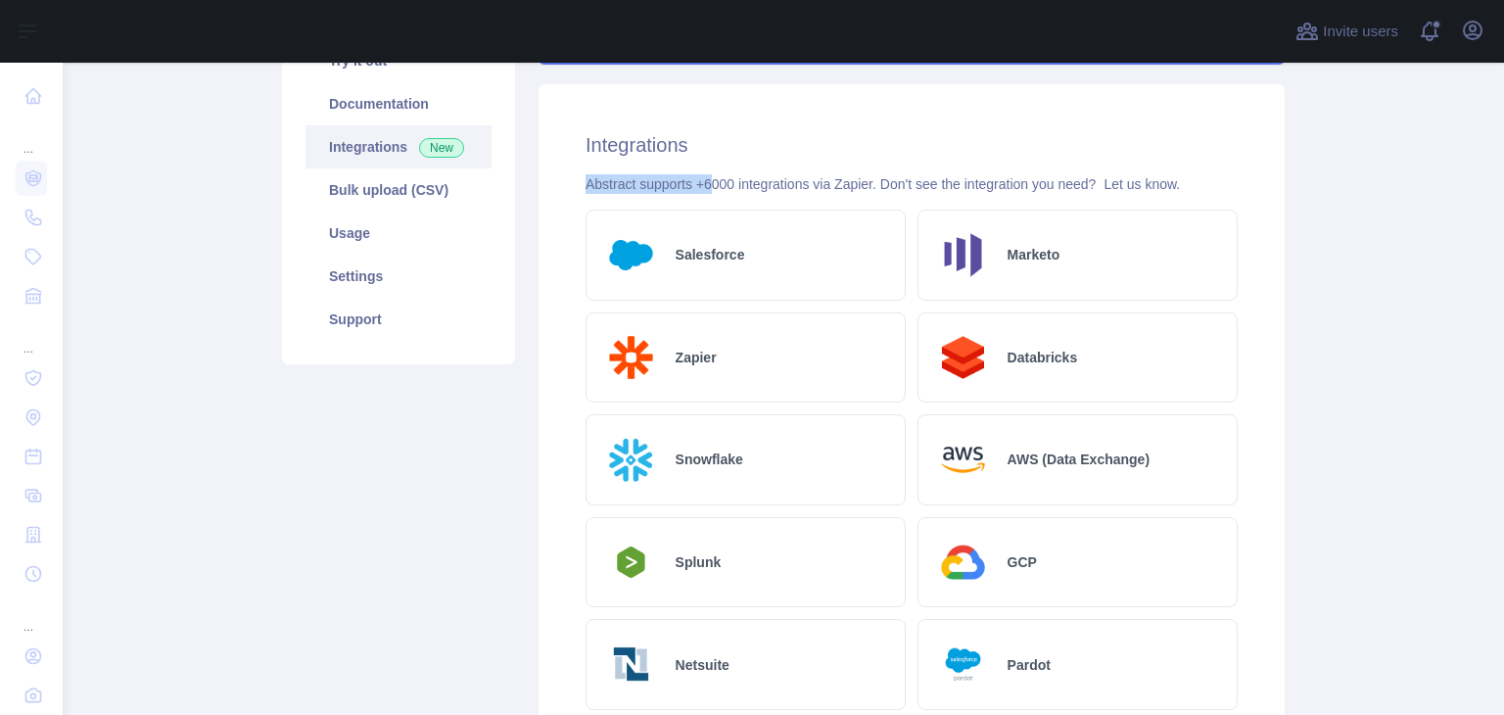 This screenshot has width=1504, height=715. What do you see at coordinates (911, 145) in the screenshot?
I see `h2: Integrations` at bounding box center [911, 145].